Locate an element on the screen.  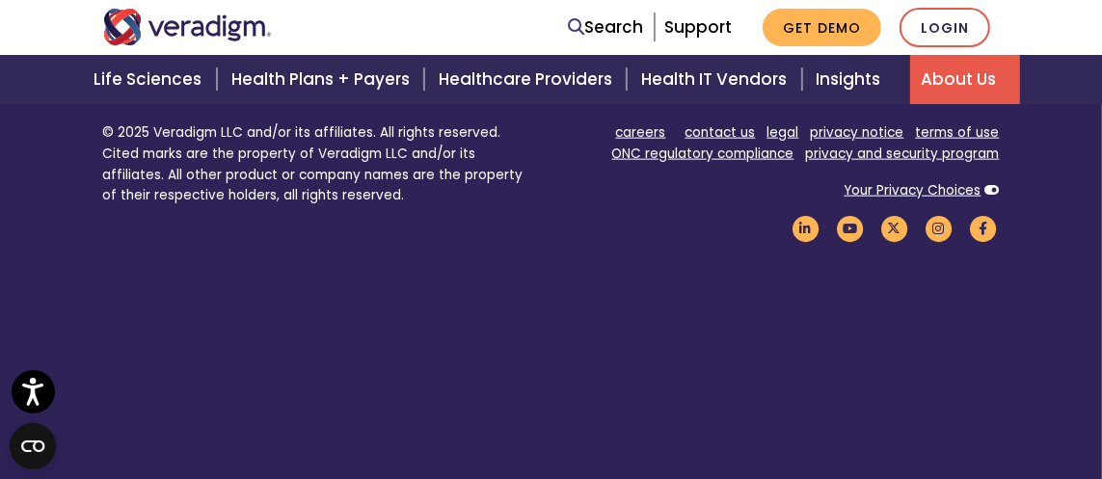
a: Veradigm YouTube Link is located at coordinates (850, 228).